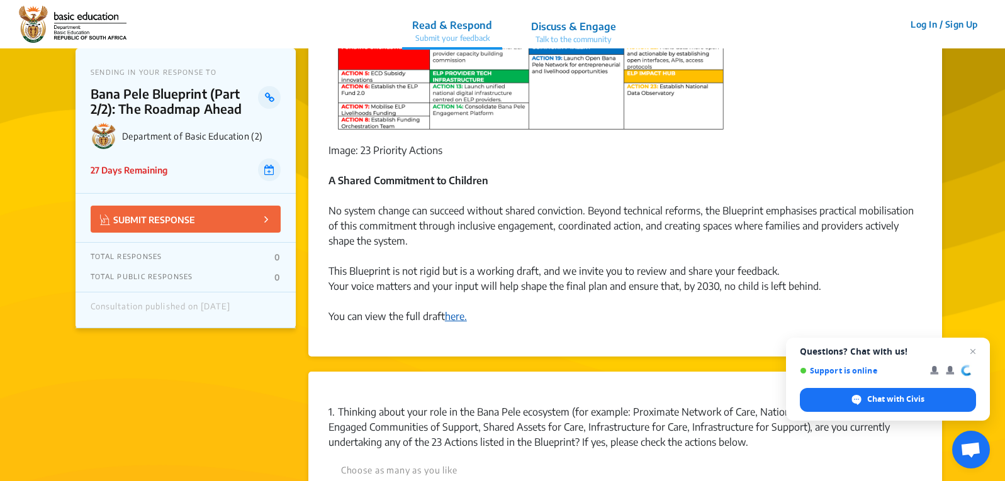 The image size is (1005, 481). What do you see at coordinates (186, 219) in the screenshot?
I see `button: SUBMIT RESPONSE` at bounding box center [186, 219].